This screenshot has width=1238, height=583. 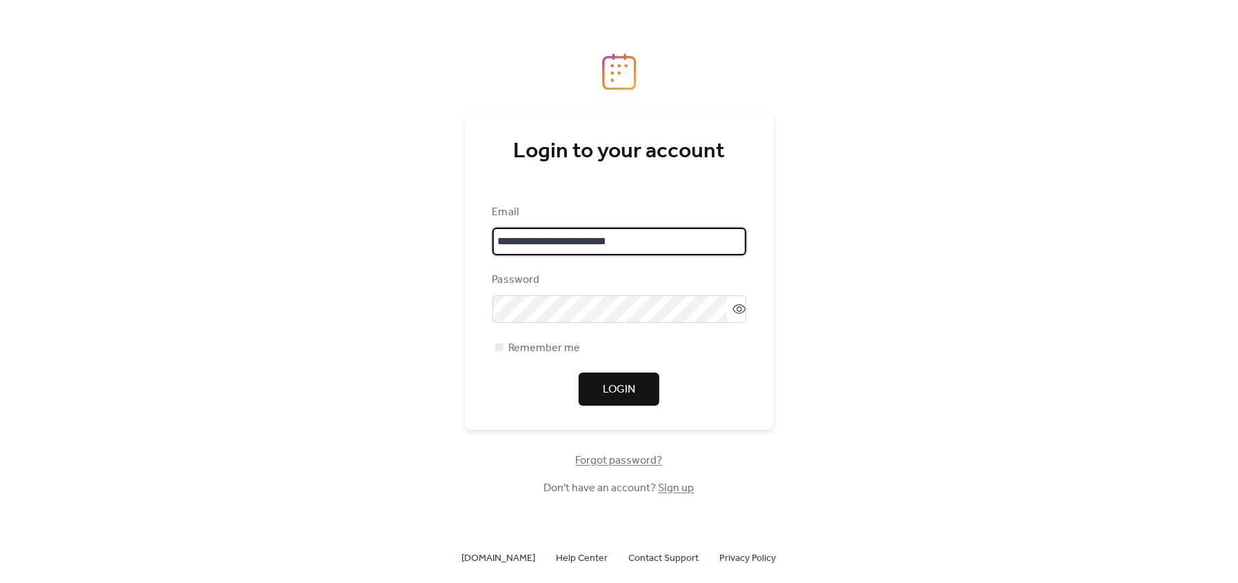 I want to click on span: Help Center, so click(x=582, y=559).